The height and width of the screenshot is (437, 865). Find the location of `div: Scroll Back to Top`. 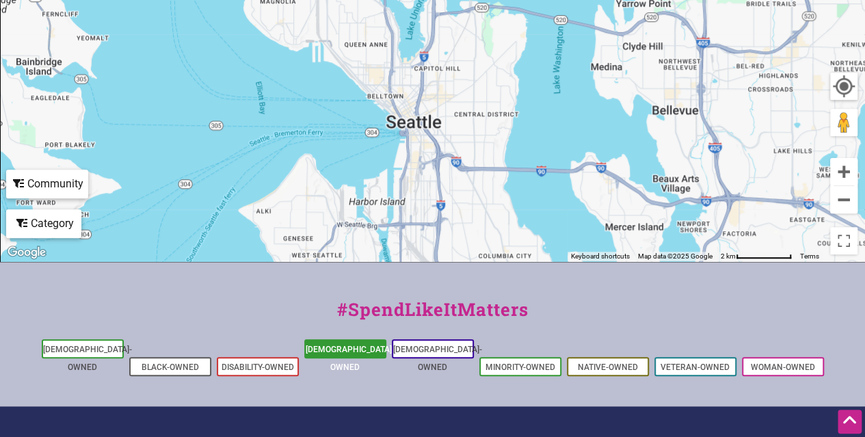

div: Scroll Back to Top is located at coordinates (849, 421).